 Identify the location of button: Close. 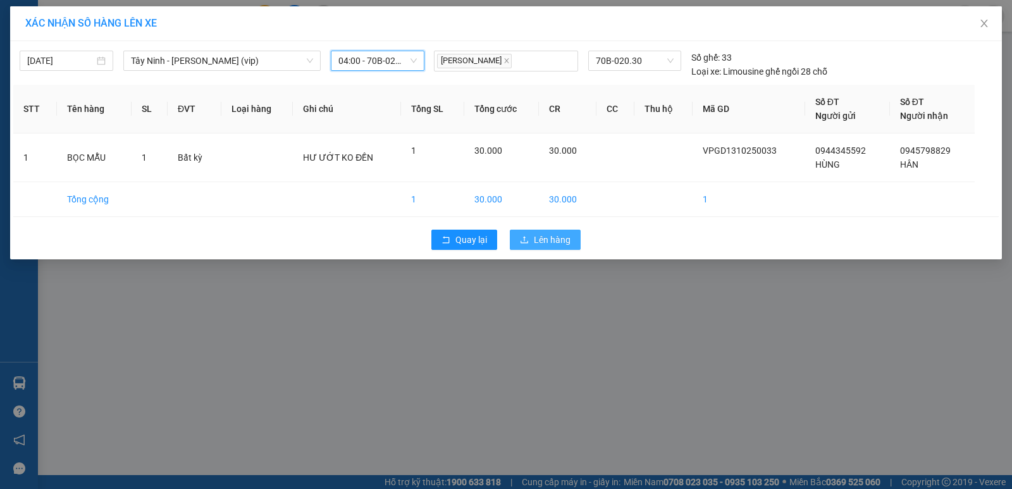
(984, 24).